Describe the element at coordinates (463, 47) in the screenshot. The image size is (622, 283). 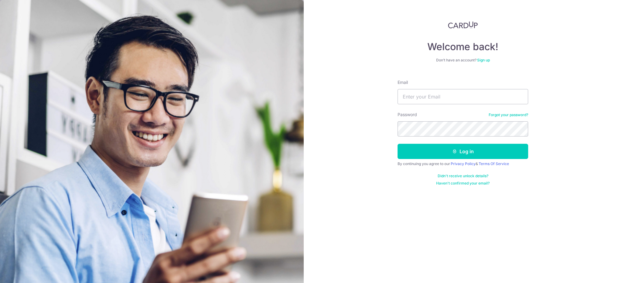
I see `h4: Welcome back!` at that location.